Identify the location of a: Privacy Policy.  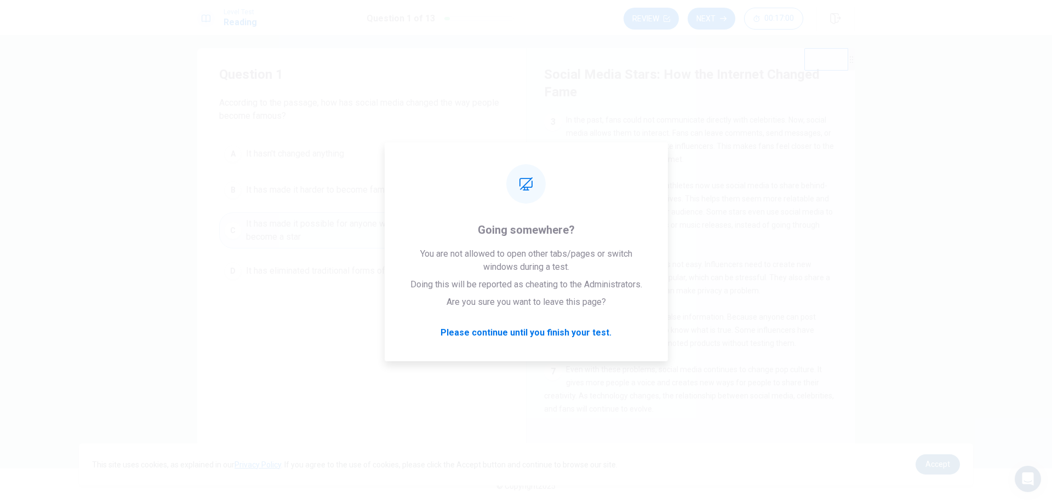
(257, 465).